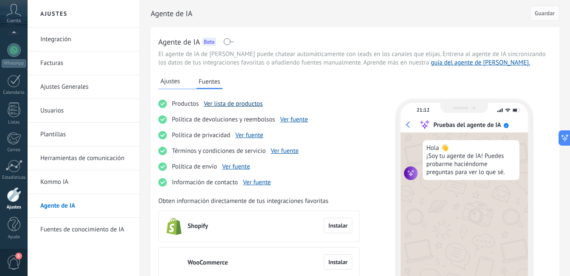 The height and width of the screenshot is (276, 570). I want to click on li: Agente de IA, so click(84, 206).